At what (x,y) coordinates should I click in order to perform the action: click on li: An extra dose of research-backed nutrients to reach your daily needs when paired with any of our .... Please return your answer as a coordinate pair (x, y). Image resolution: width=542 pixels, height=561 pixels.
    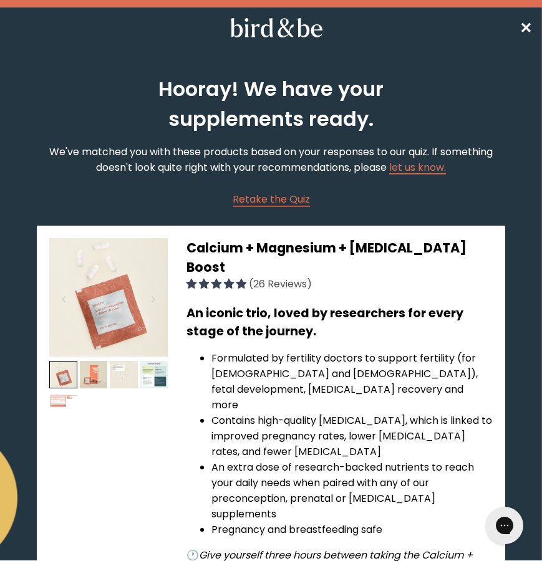
    Looking at the image, I should click on (352, 491).